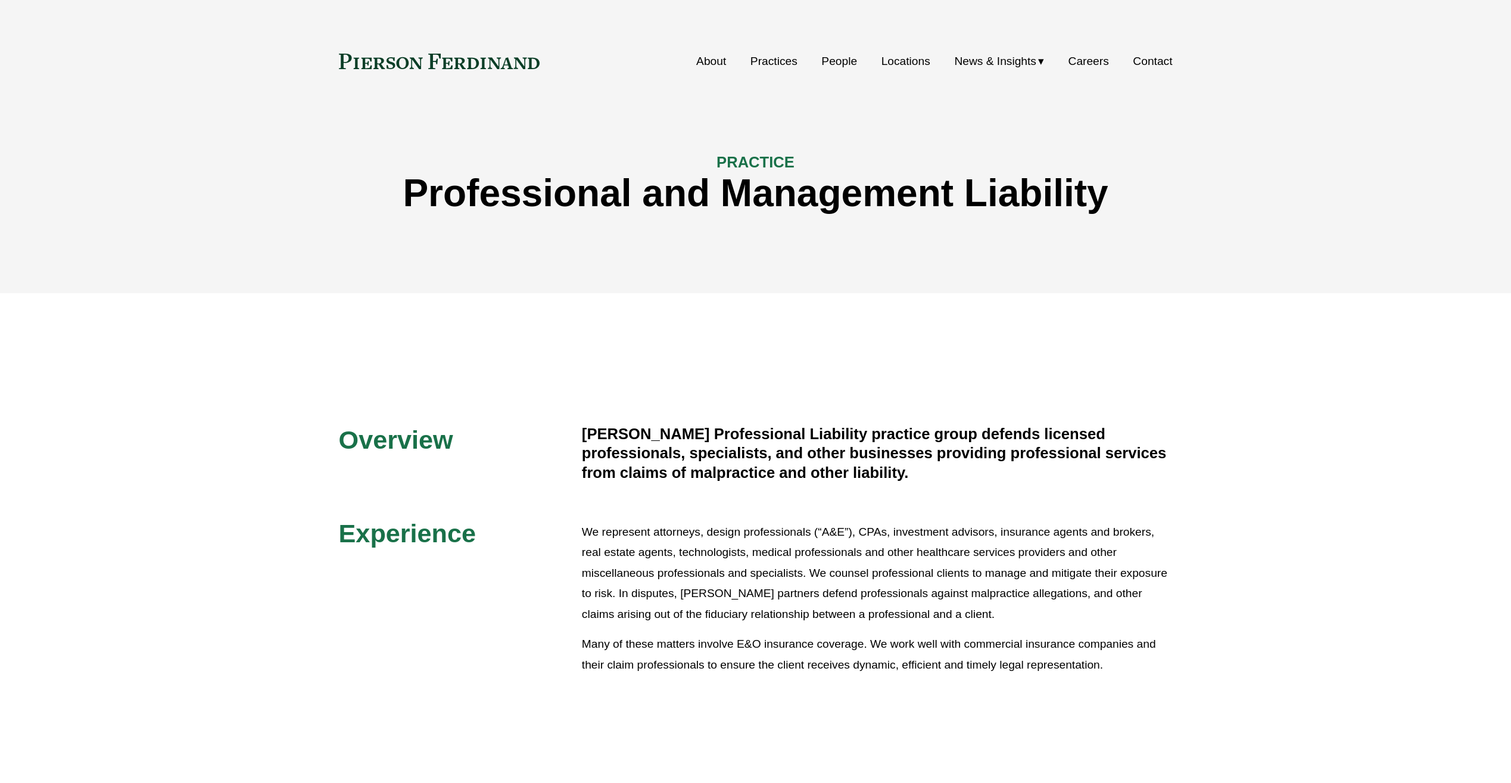 Image resolution: width=1511 pixels, height=783 pixels. Describe the element at coordinates (999, 61) in the screenshot. I see `a: folder dropdown` at that location.